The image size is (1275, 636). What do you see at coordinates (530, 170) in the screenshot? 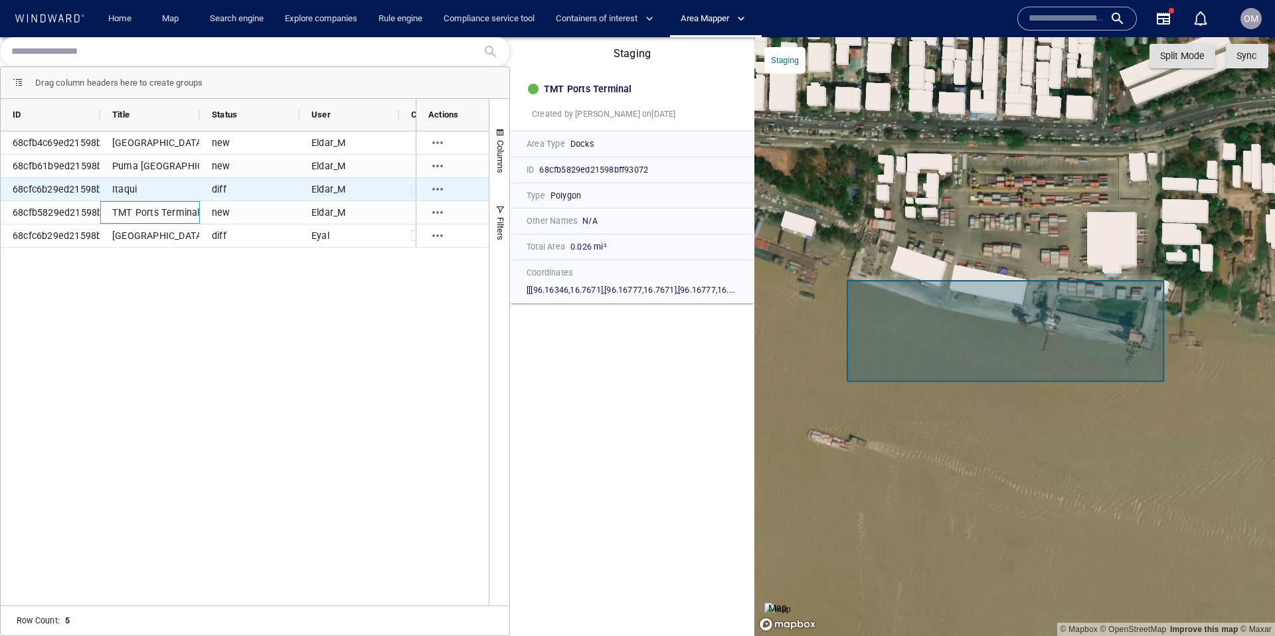
I see `p: ID` at bounding box center [530, 170].